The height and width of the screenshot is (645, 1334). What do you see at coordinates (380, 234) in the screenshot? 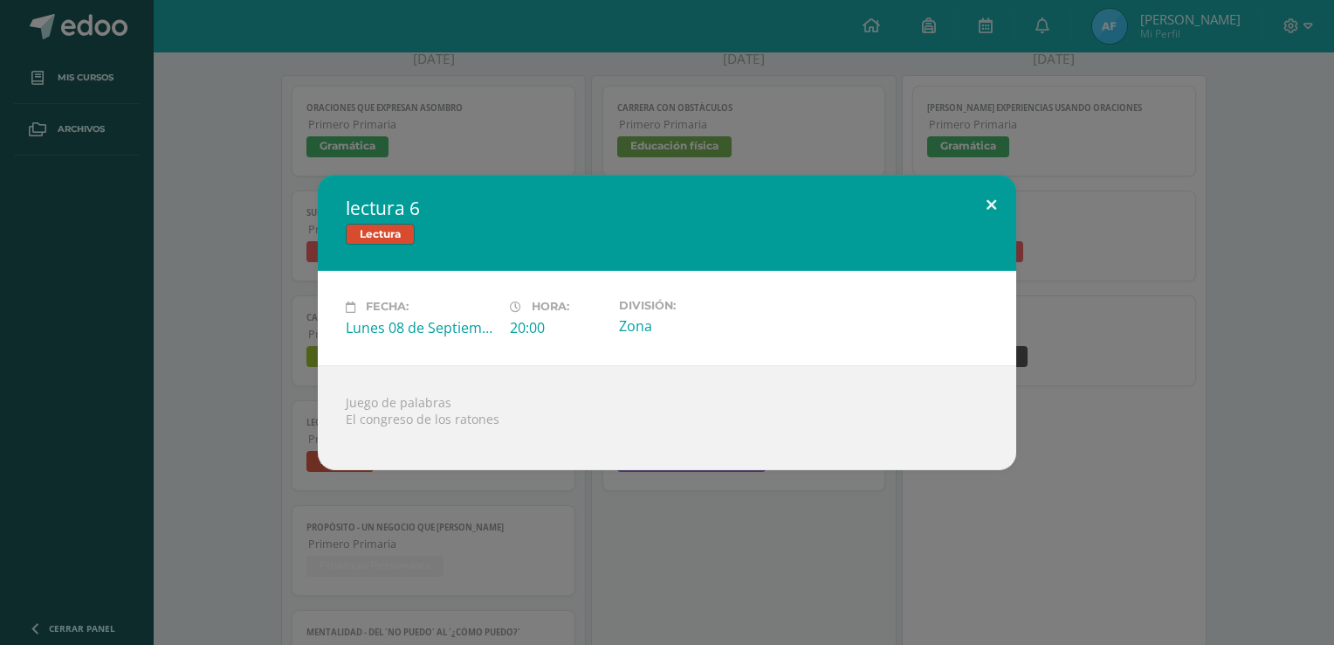
I see `span: Lectura` at bounding box center [380, 234].